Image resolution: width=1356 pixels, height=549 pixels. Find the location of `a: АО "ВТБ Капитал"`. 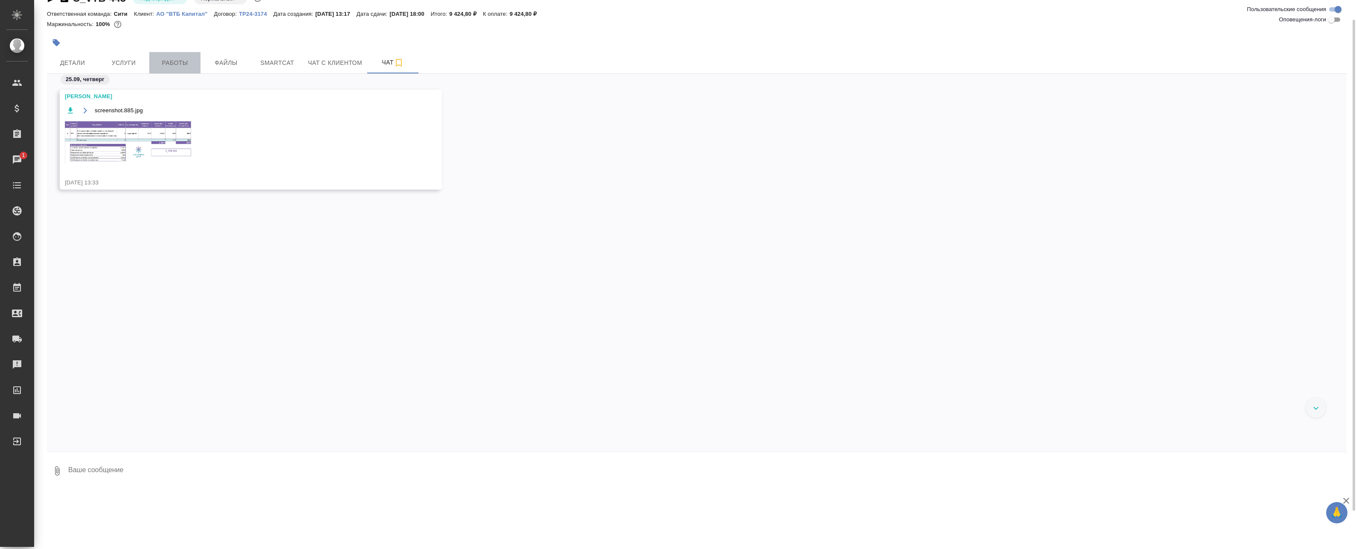

a: АО "ВТБ Капитал" is located at coordinates (185, 13).